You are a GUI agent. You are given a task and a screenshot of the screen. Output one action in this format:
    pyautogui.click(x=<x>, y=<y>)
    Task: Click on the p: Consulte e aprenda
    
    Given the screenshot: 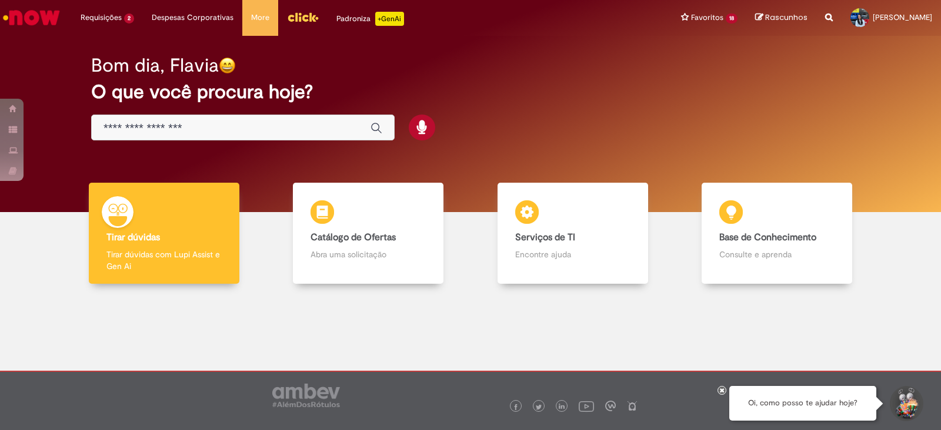 What is the action you would take?
    pyautogui.click(x=777, y=255)
    